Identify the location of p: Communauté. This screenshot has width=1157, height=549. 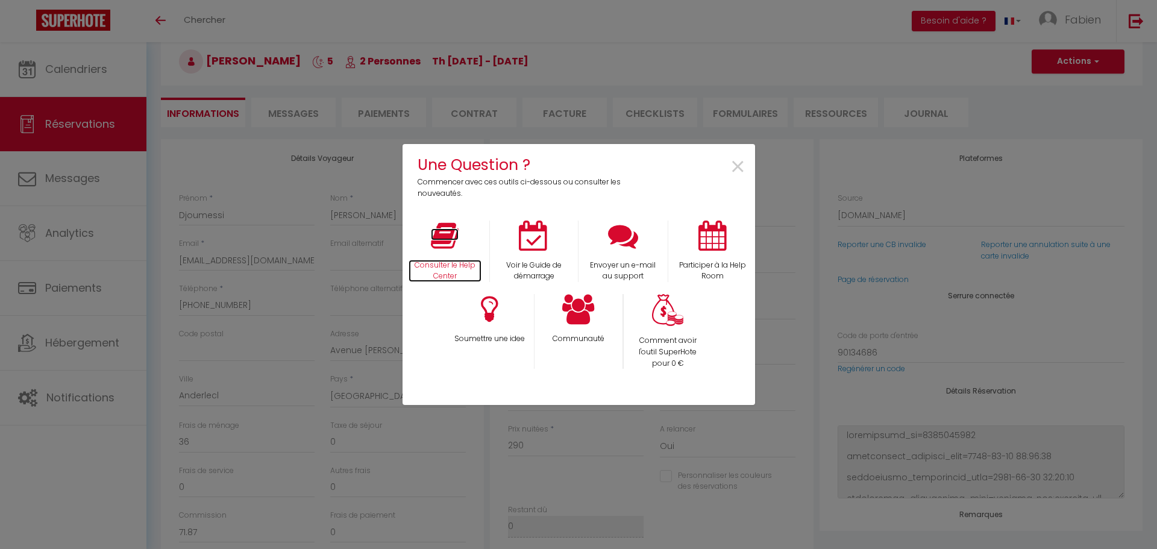
(579, 339).